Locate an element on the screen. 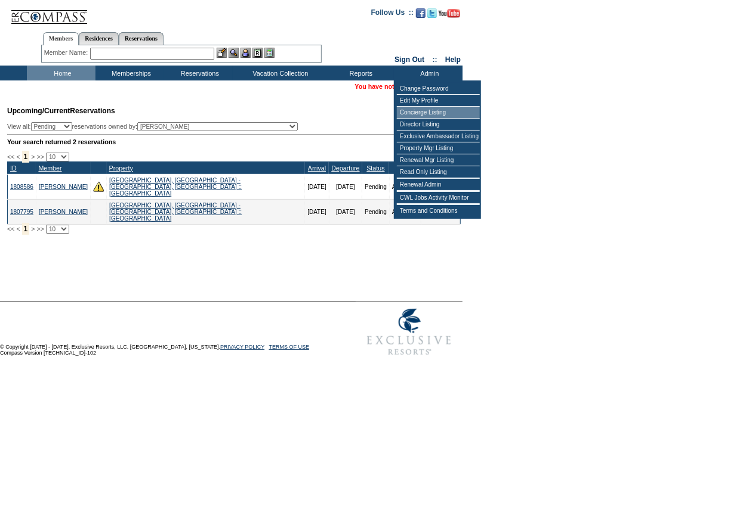 The height and width of the screenshot is (506, 755). td: Renewal Mgr Listing is located at coordinates (438, 160).